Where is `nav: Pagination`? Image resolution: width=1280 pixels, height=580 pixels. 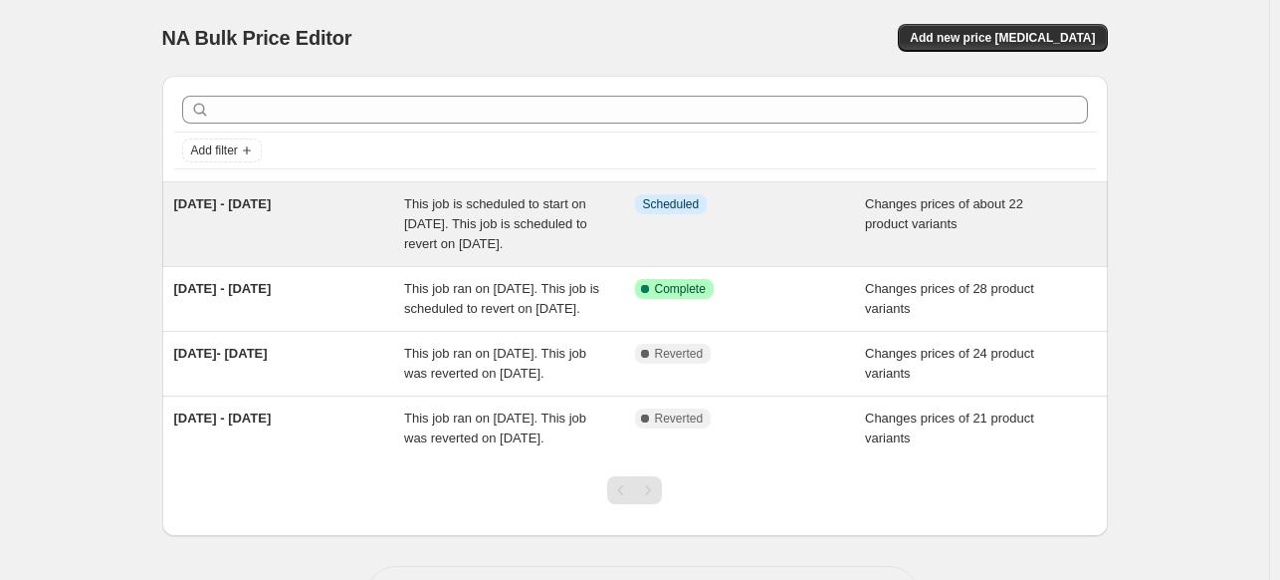 nav: Pagination is located at coordinates (634, 490).